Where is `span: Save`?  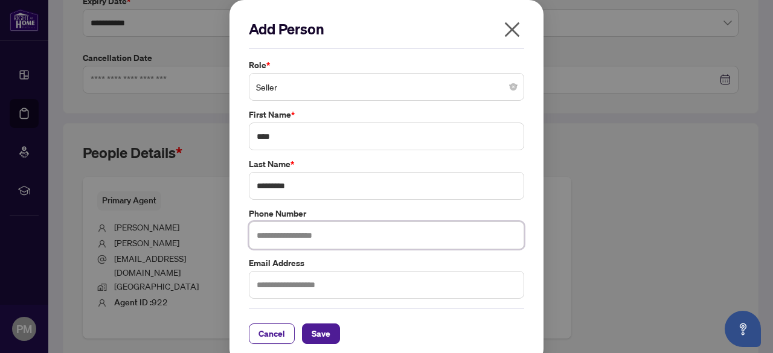
span: Save is located at coordinates (321, 334).